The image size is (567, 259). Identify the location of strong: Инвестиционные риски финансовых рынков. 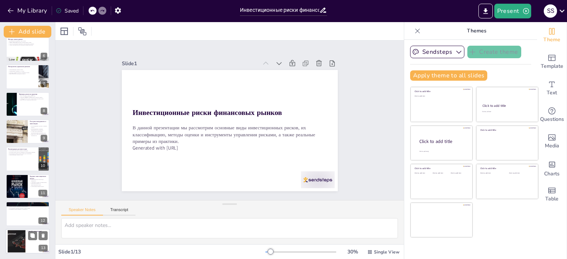
(207, 127).